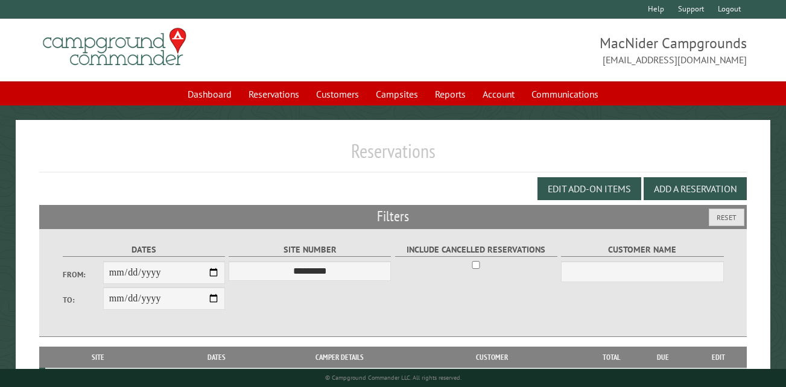  I want to click on a: Reports, so click(450, 94).